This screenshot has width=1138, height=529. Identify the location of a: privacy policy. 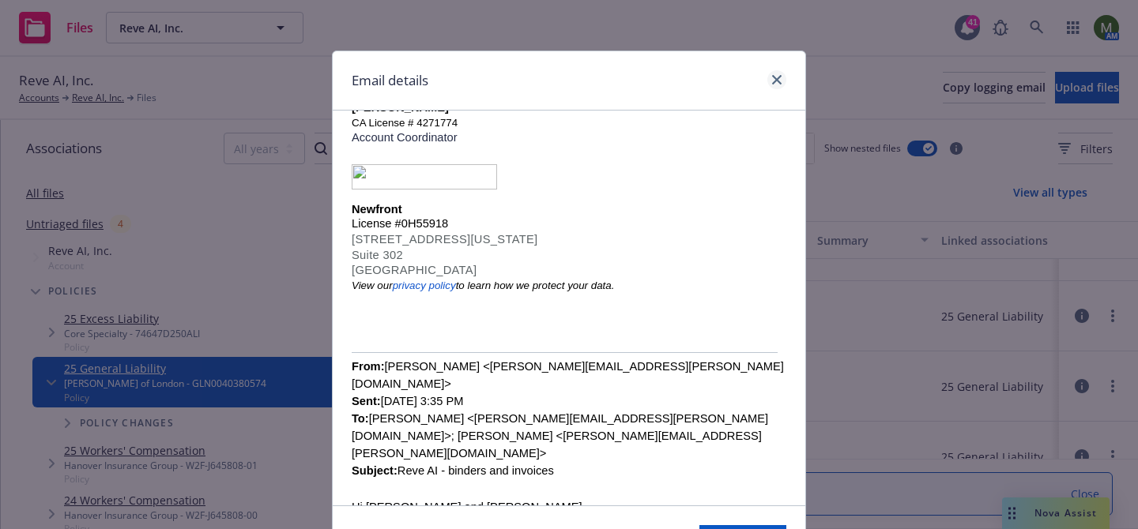
(424, 285).